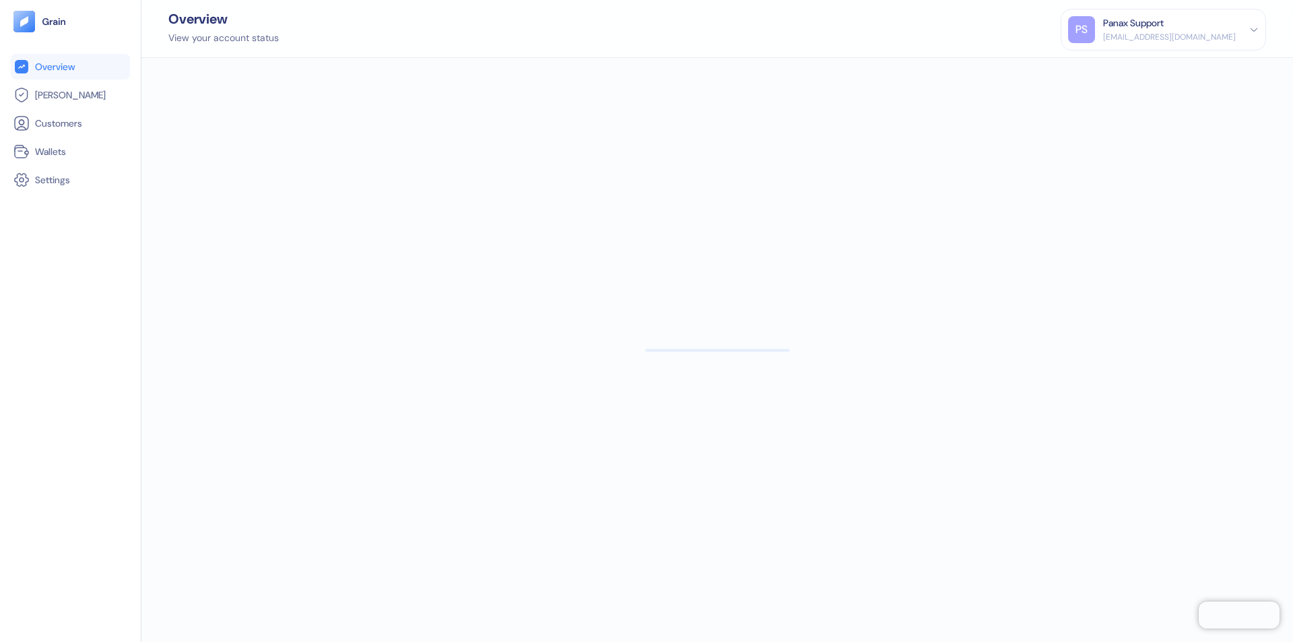 The image size is (1293, 642). Describe the element at coordinates (24, 22) in the screenshot. I see `img: logo-tablet-V2.svg` at that location.